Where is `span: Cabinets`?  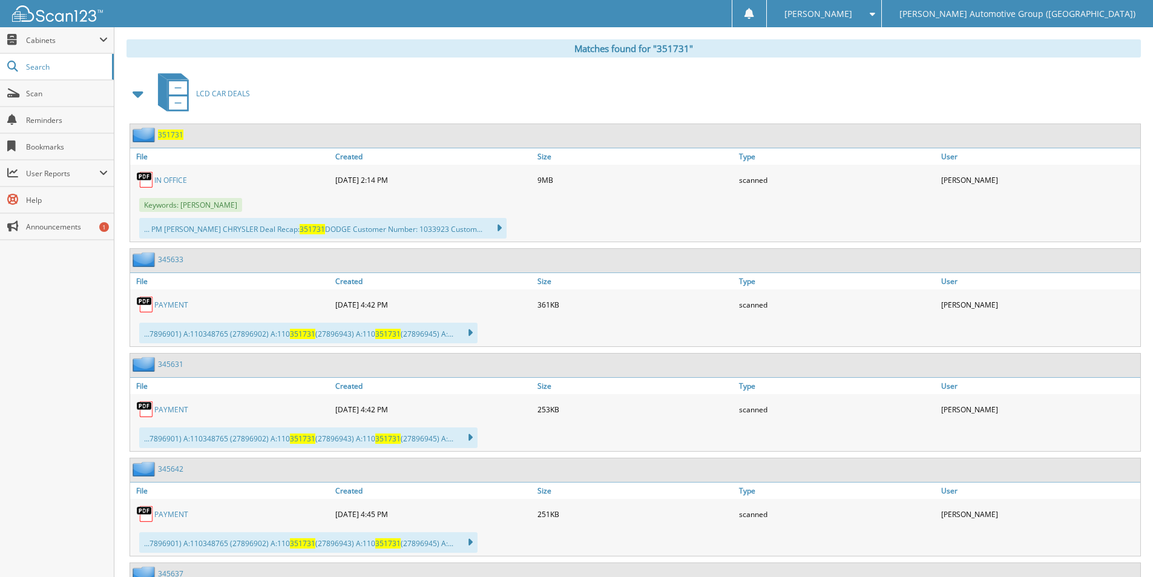
span: Cabinets is located at coordinates (62, 40).